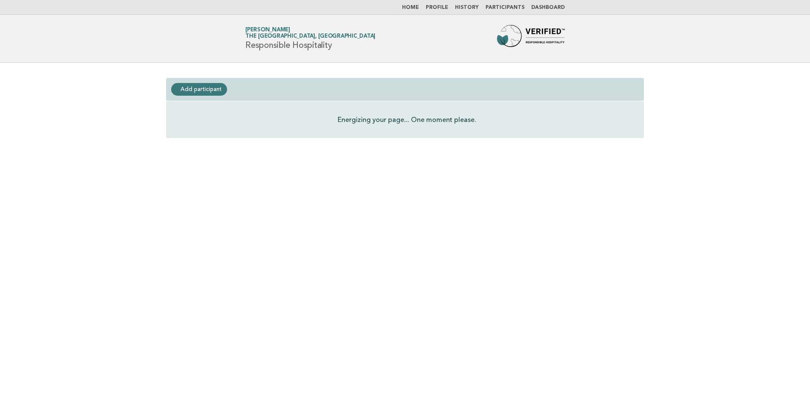 The height and width of the screenshot is (404, 810). Describe the element at coordinates (467, 8) in the screenshot. I see `a: History` at that location.